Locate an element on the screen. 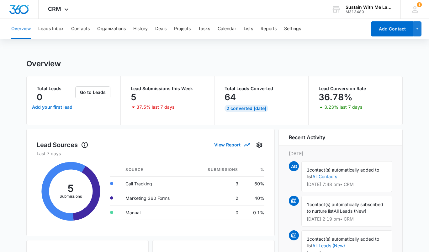 Image resolution: width=429 pixels, height=252 pixels. p: 5 is located at coordinates (134, 97).